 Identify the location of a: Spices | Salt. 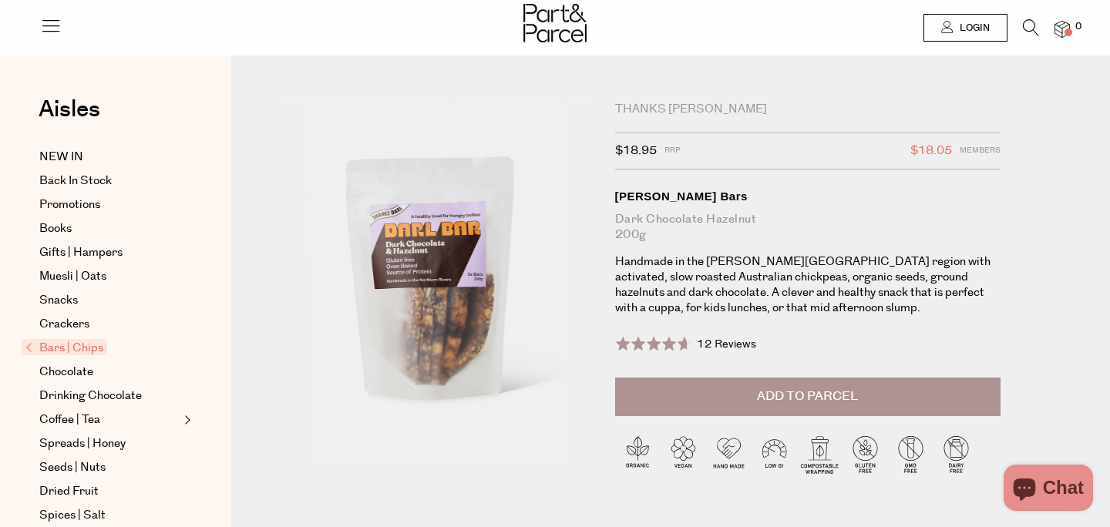
(109, 516).